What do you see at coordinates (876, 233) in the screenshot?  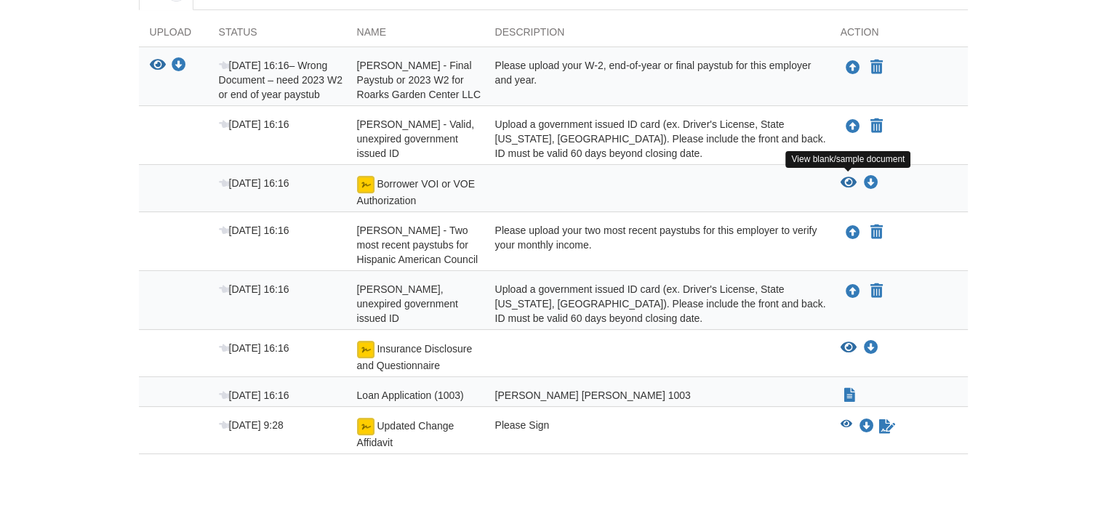 I see `button: Declare Eva Ramirez - Two most recent paystubs for Hispanic American Council not applicable` at bounding box center [876, 233].